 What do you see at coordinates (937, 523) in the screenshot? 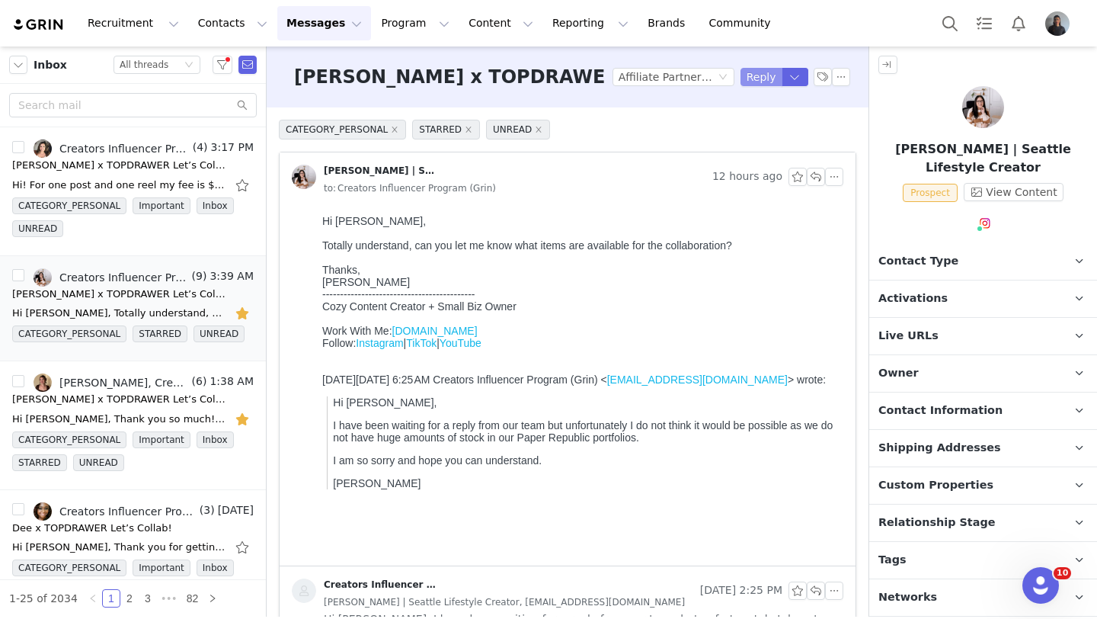
I see `span: Relationship Stage` at bounding box center [937, 523].